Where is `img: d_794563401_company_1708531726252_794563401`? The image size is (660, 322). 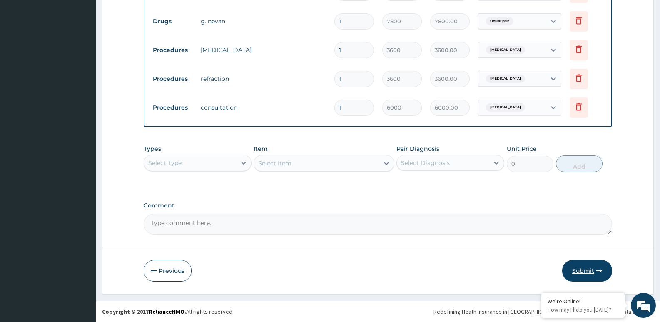
img: d_794563401_company_1708531726252_794563401 is located at coordinates (25, 52).